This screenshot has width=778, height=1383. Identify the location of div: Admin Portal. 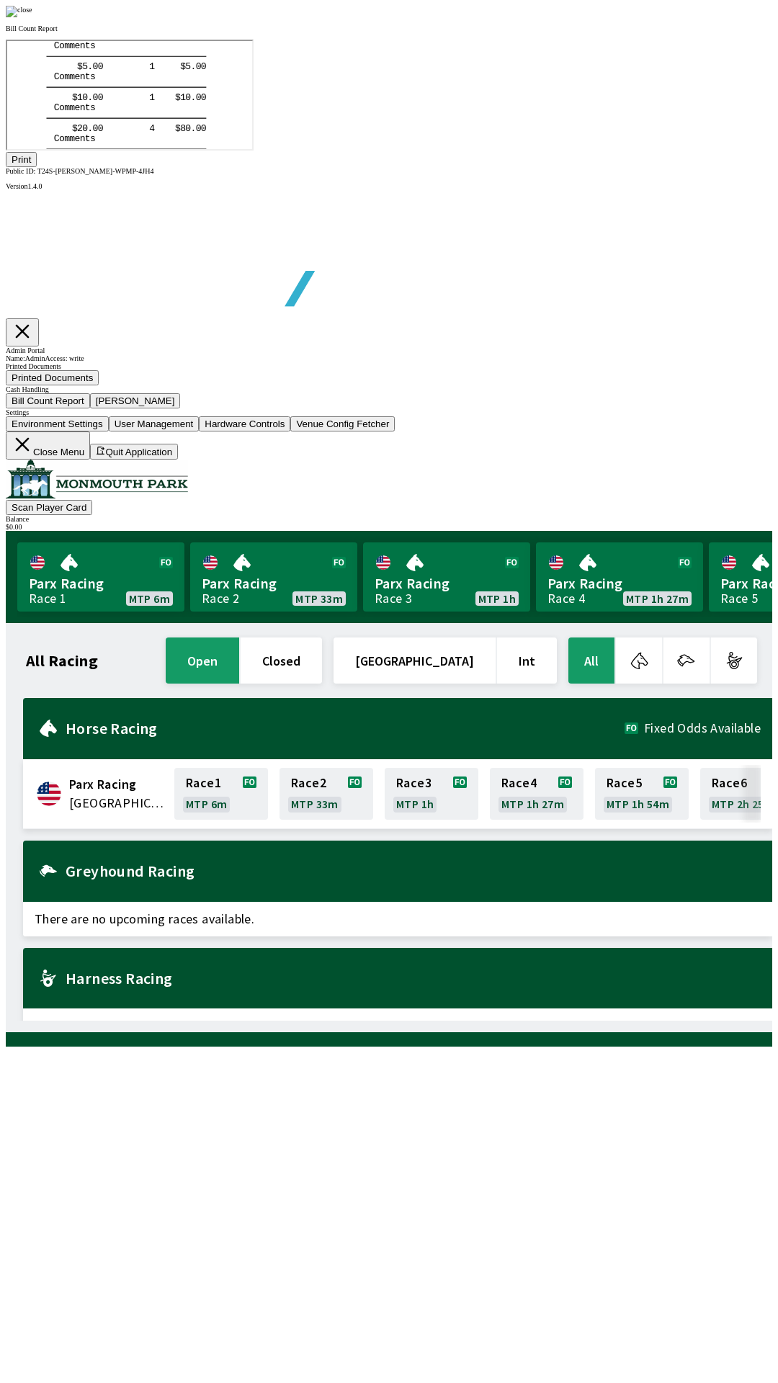
(389, 350).